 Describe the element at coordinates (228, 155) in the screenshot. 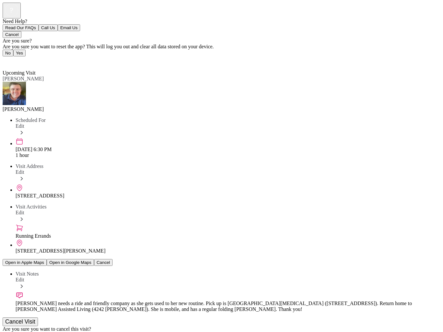

I see `div: 1 hour` at that location.